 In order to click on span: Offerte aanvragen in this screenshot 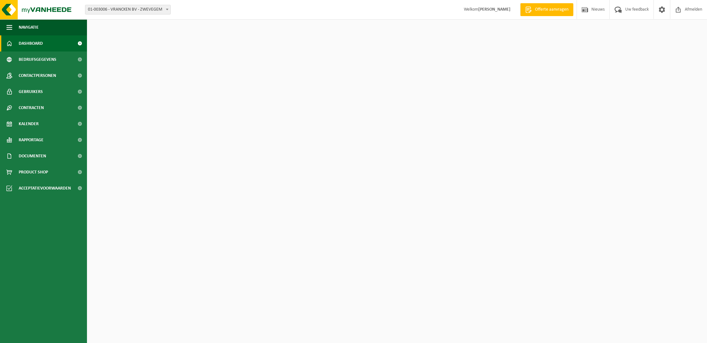, I will do `click(552, 10)`.